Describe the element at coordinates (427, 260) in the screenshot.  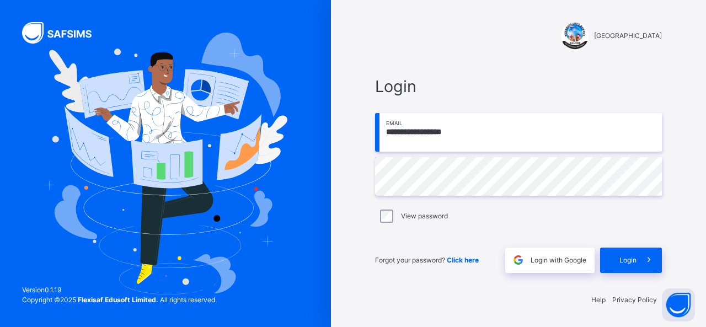
I see `span: Forgot your password?` at that location.